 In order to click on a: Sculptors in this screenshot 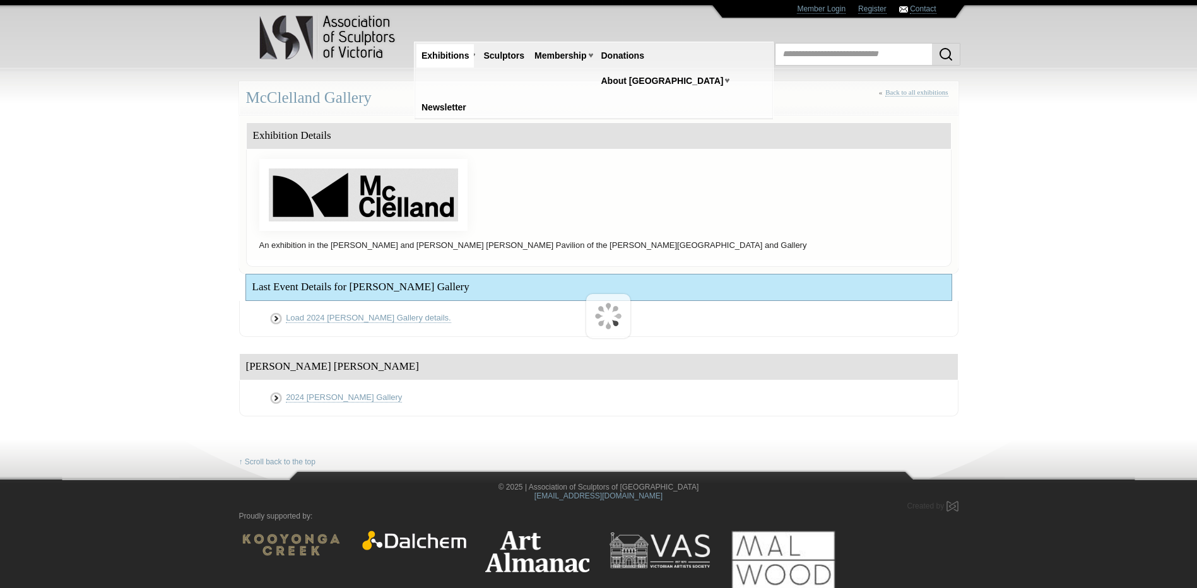, I will do `click(503, 56)`.